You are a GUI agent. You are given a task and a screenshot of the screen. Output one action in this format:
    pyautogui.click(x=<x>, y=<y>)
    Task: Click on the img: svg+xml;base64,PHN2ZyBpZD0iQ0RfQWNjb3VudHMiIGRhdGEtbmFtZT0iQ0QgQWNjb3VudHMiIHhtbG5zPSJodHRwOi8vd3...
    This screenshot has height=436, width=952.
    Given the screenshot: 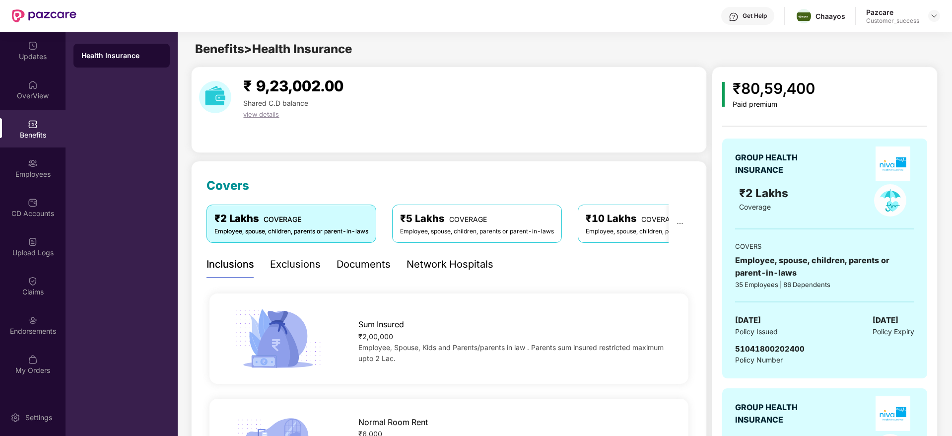 What is the action you would take?
    pyautogui.click(x=33, y=203)
    